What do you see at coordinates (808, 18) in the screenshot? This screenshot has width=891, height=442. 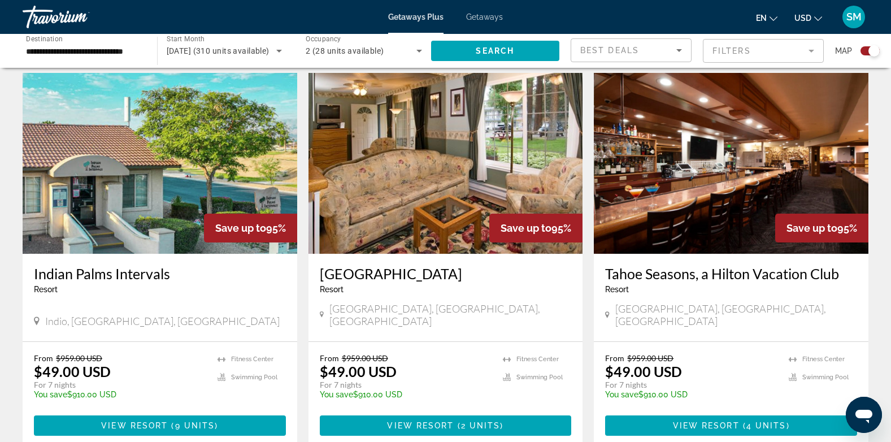 I see `button: Change currency` at bounding box center [808, 18].